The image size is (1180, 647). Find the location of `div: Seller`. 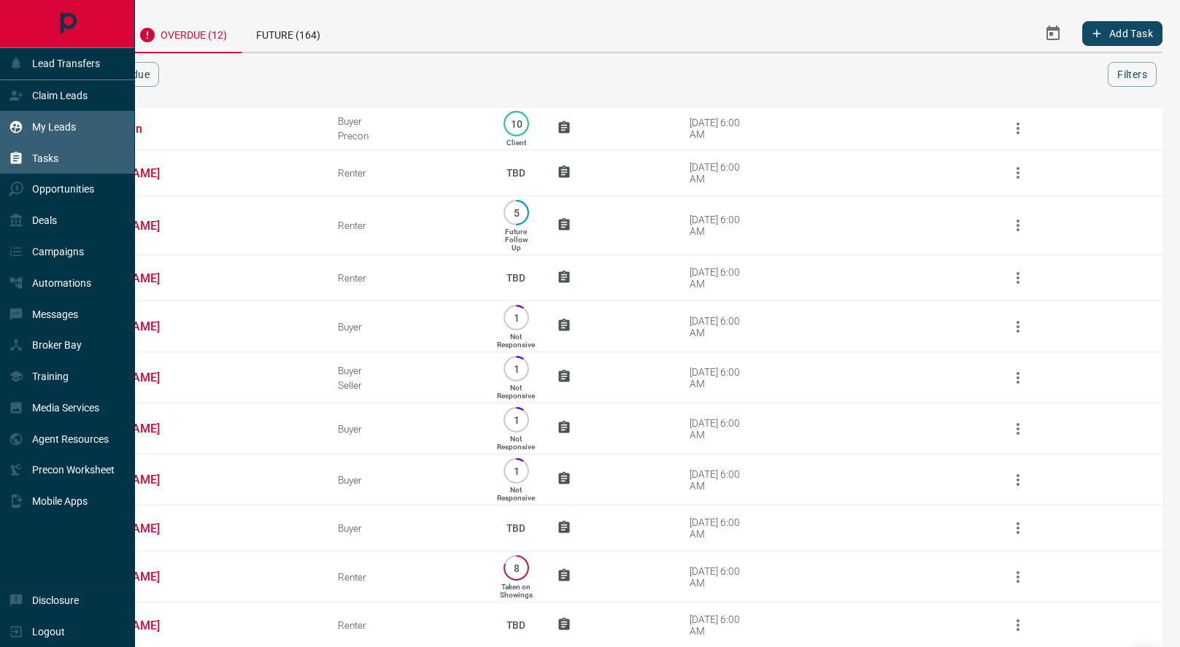

div: Seller is located at coordinates (407, 385).